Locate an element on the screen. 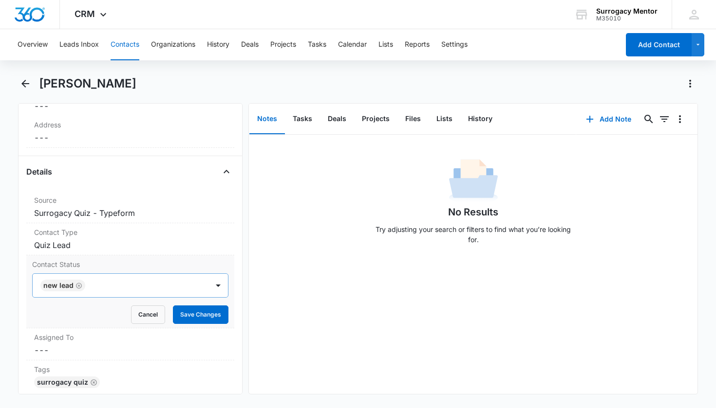  button: Calendar is located at coordinates (352, 45).